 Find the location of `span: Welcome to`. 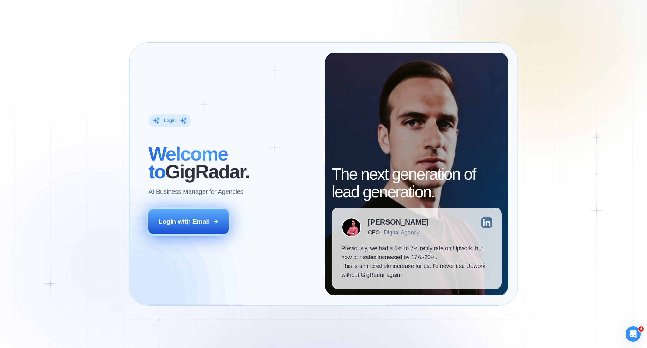

span: Welcome to is located at coordinates (188, 162).